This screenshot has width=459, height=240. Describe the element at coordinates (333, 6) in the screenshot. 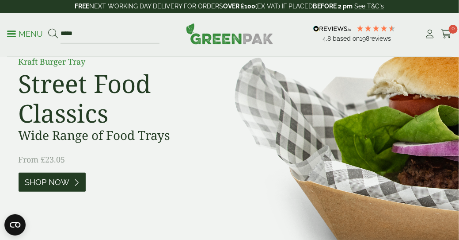

I see `strong: BEFORE 2 pm` at that location.